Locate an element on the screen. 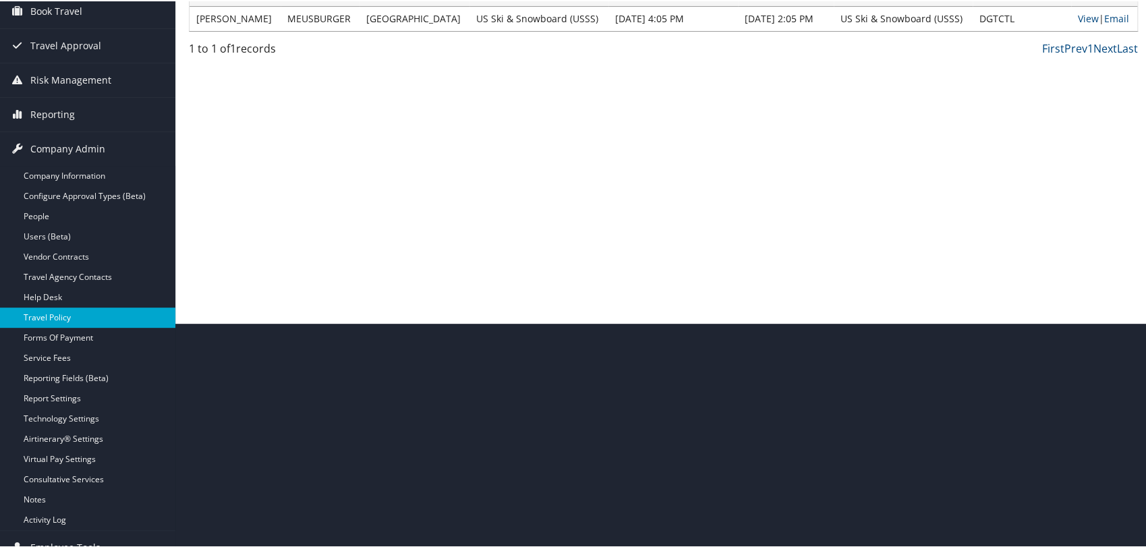 This screenshot has height=547, width=1146. td: MEUSBURGER is located at coordinates (320, 18).